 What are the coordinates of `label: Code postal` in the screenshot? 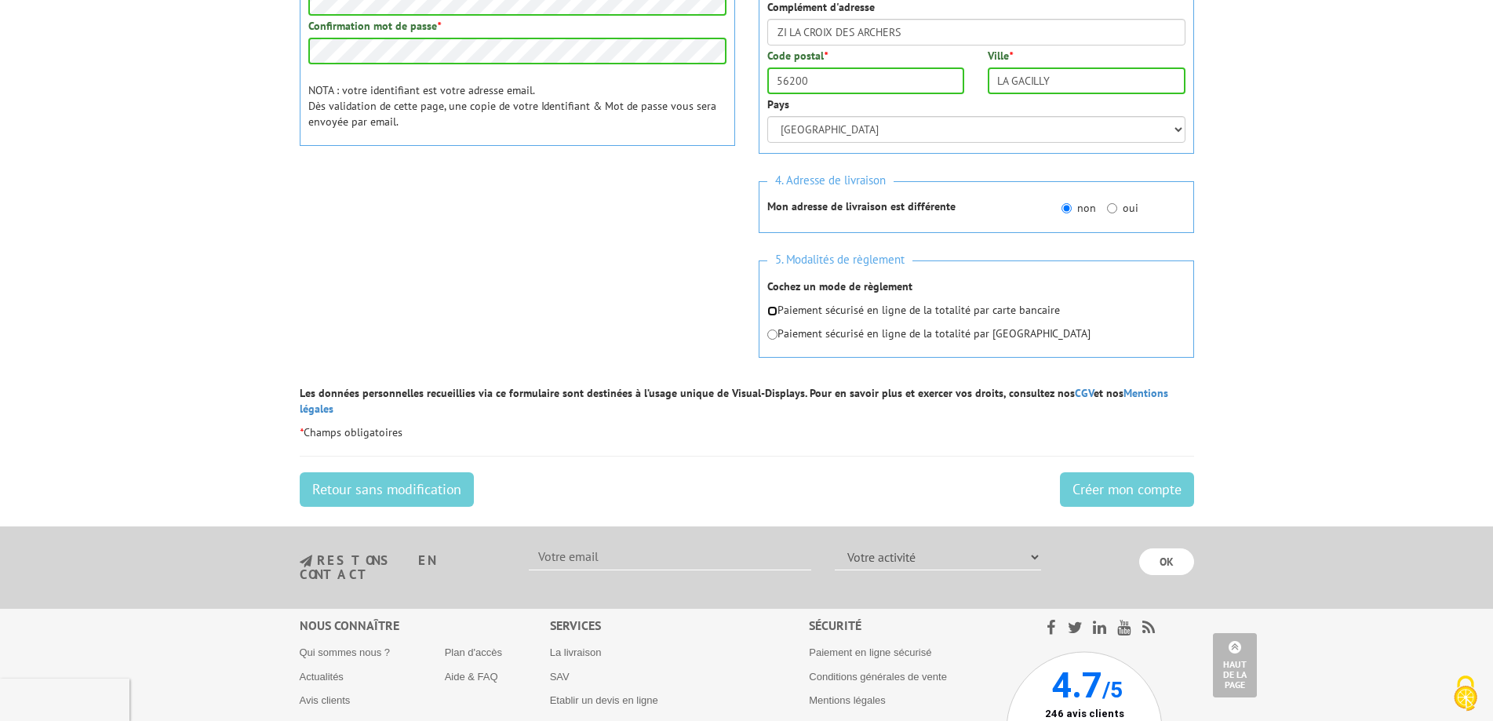 It's located at (797, 56).